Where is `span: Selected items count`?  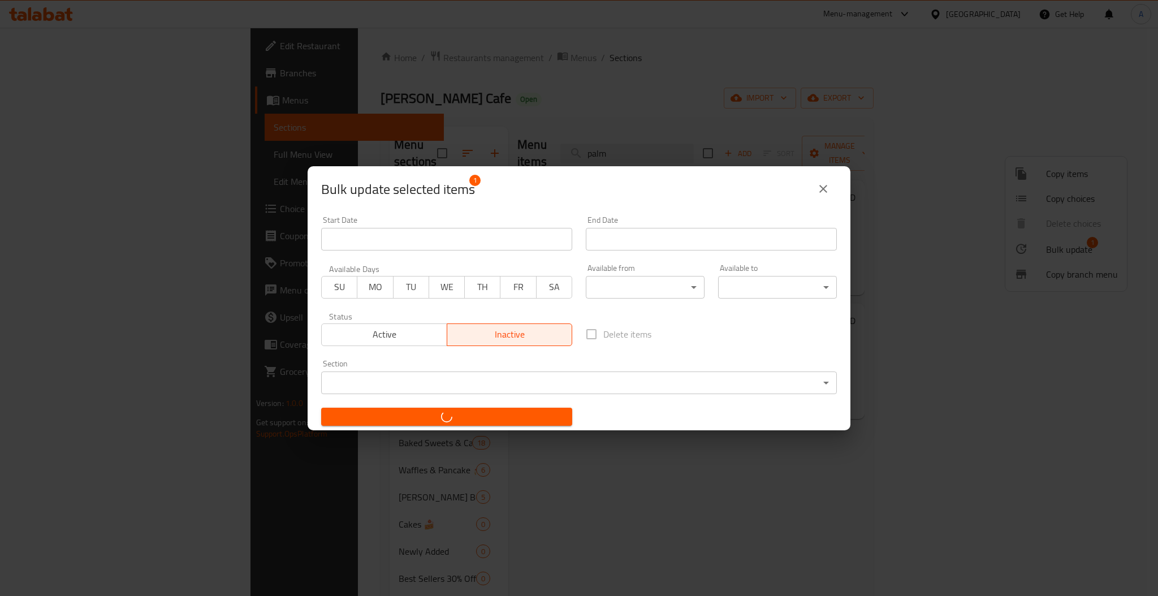
span: Selected items count is located at coordinates (398, 189).